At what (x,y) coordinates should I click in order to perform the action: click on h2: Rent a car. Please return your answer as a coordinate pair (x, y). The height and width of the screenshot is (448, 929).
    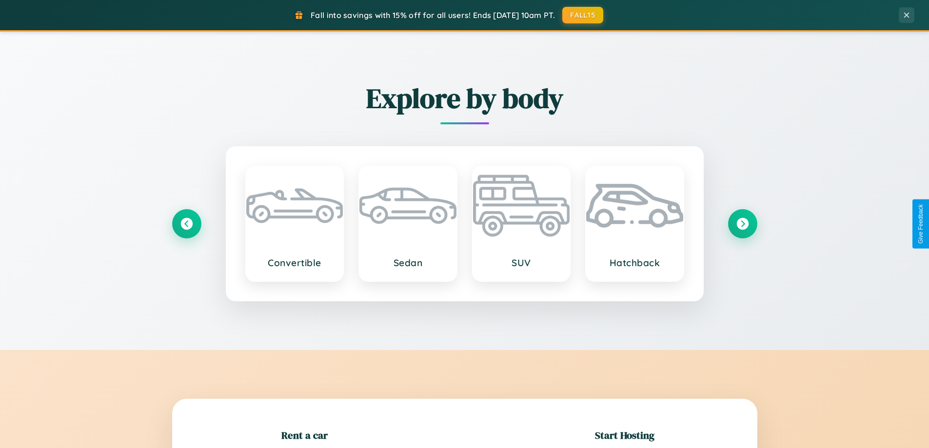
    Looking at the image, I should click on (304, 435).